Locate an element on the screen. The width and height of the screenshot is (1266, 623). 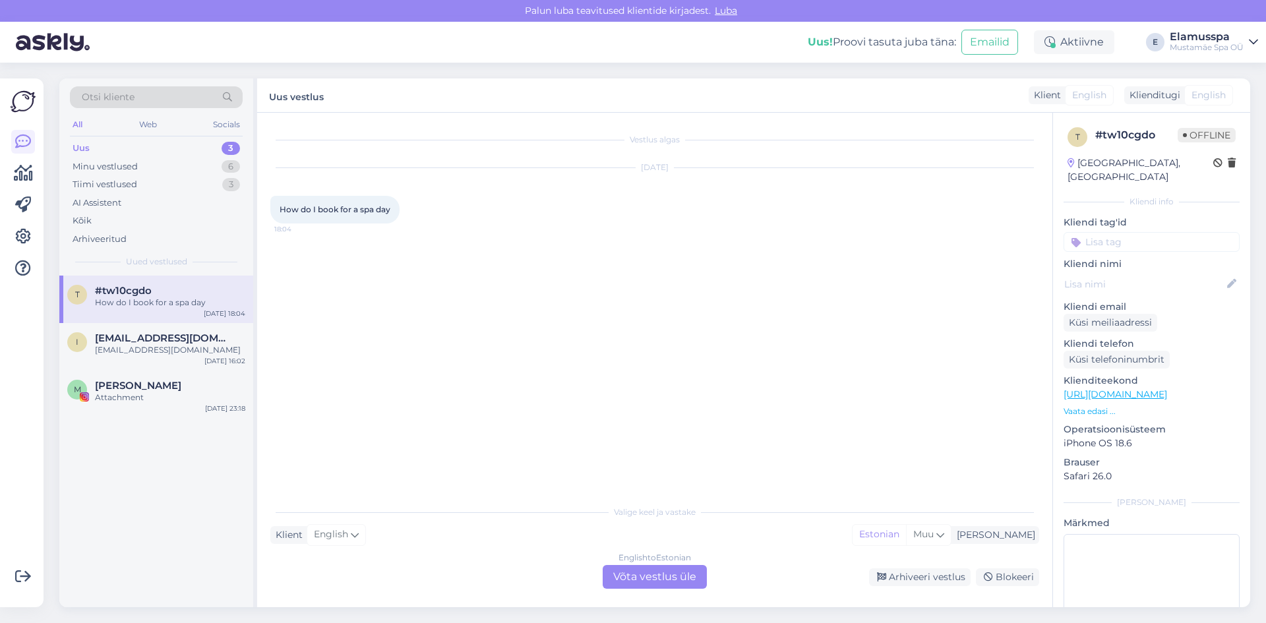
div: Web is located at coordinates (148, 125).